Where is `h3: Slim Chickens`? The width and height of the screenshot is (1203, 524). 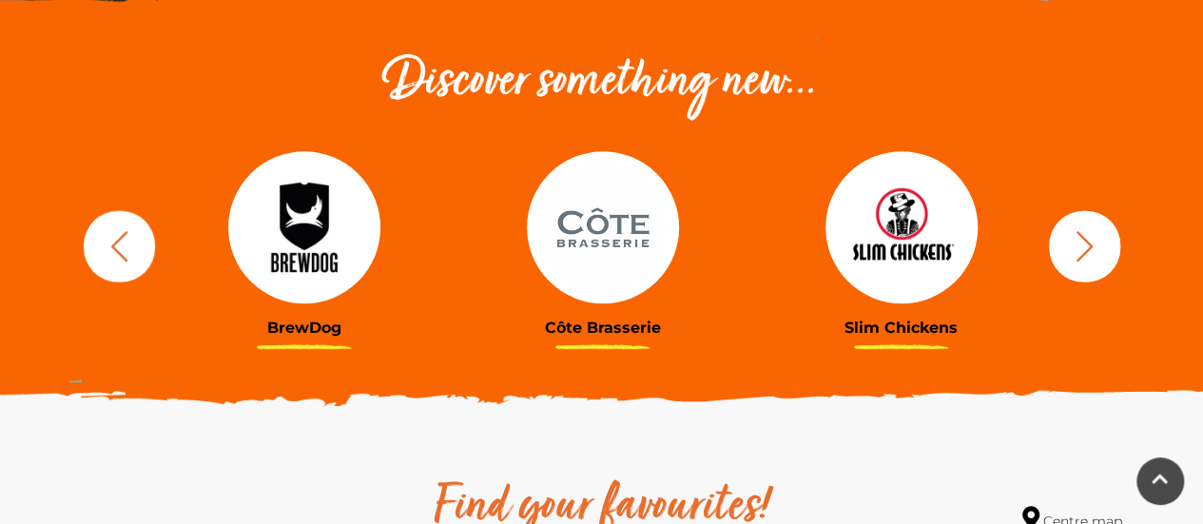 h3: Slim Chickens is located at coordinates (902, 327).